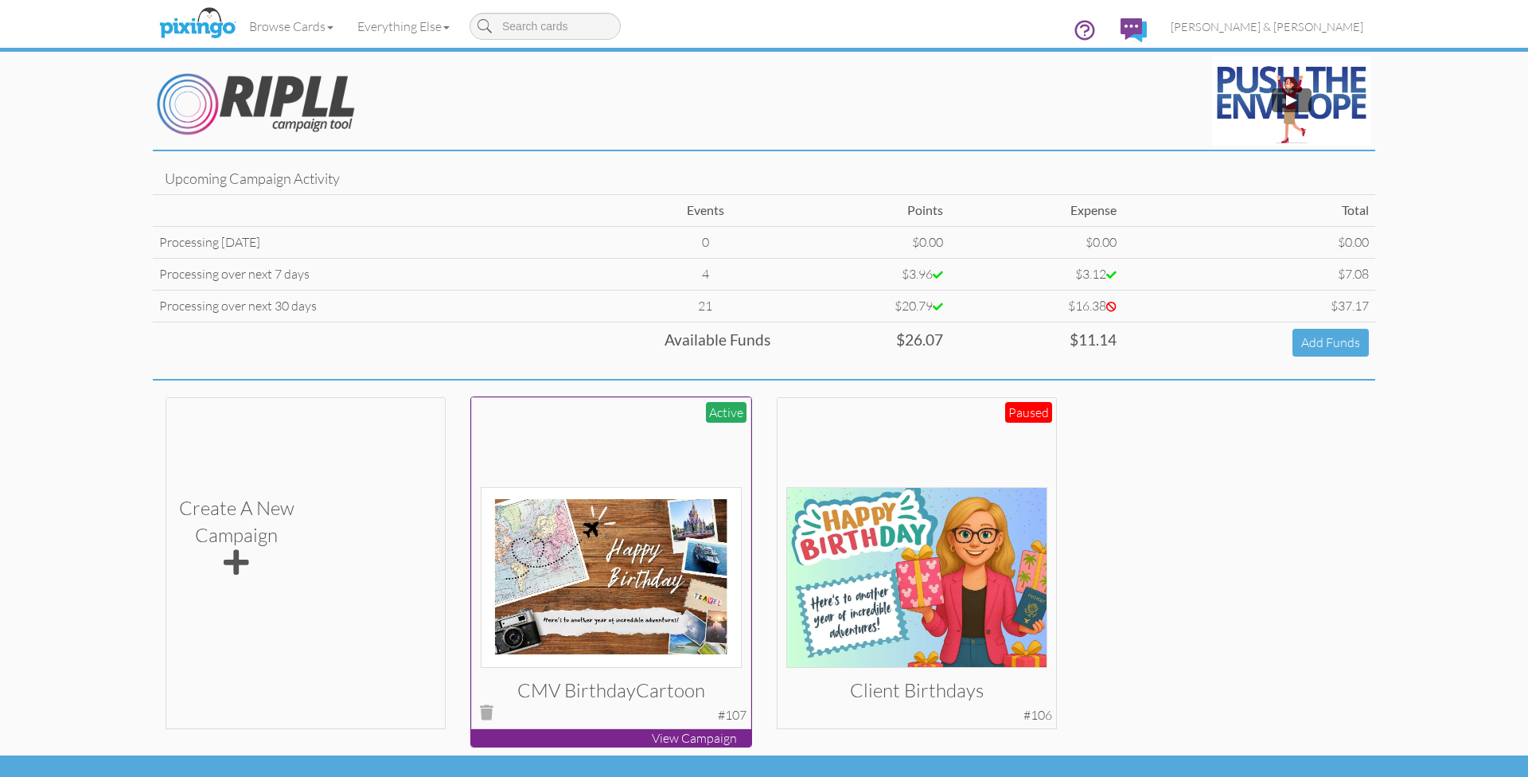 This screenshot has height=777, width=1528. I want to click on img: maxresdefault.jpg, so click(1292, 100).